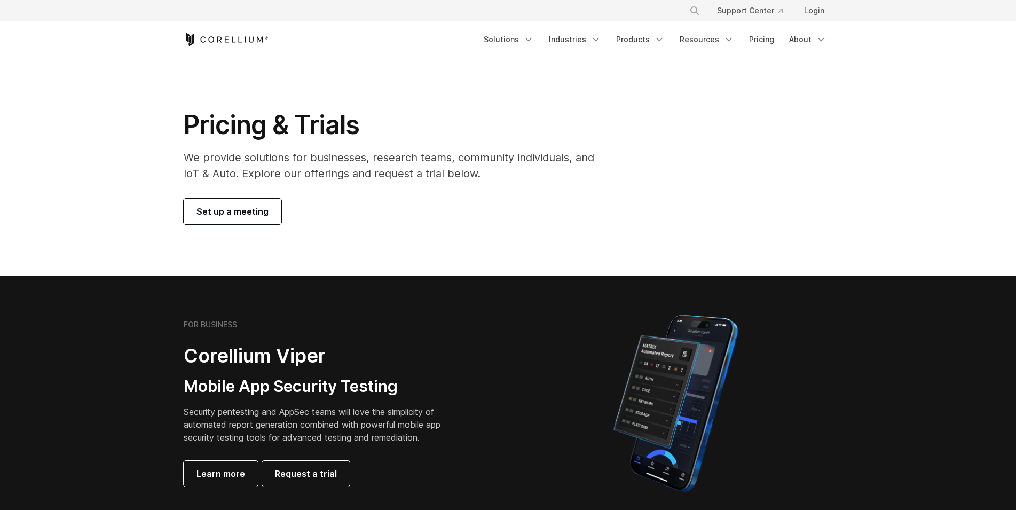 The image size is (1016, 510). I want to click on img: Corellium MATRIX automated report on iPhone showing app vulnerability test results across securit..., so click(675, 403).